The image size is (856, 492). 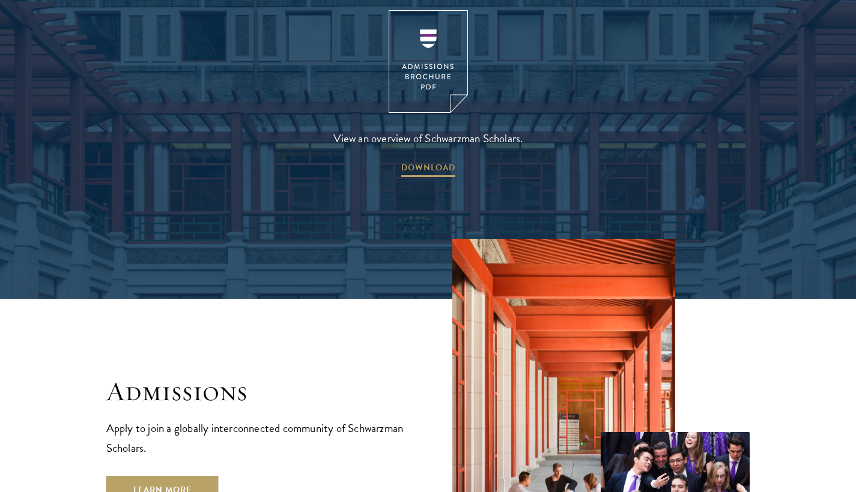 What do you see at coordinates (428, 169) in the screenshot?
I see `span: DOWNLOAD` at bounding box center [428, 169].